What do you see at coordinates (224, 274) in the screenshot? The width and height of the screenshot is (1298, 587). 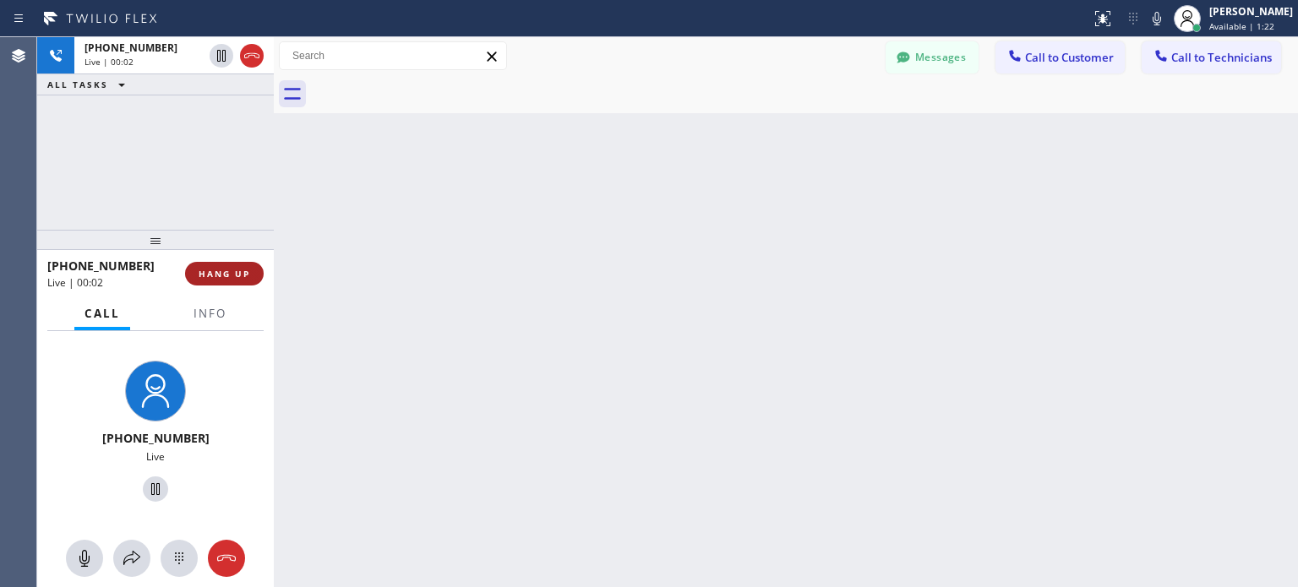 I see `button: HANG UP` at bounding box center [224, 274].